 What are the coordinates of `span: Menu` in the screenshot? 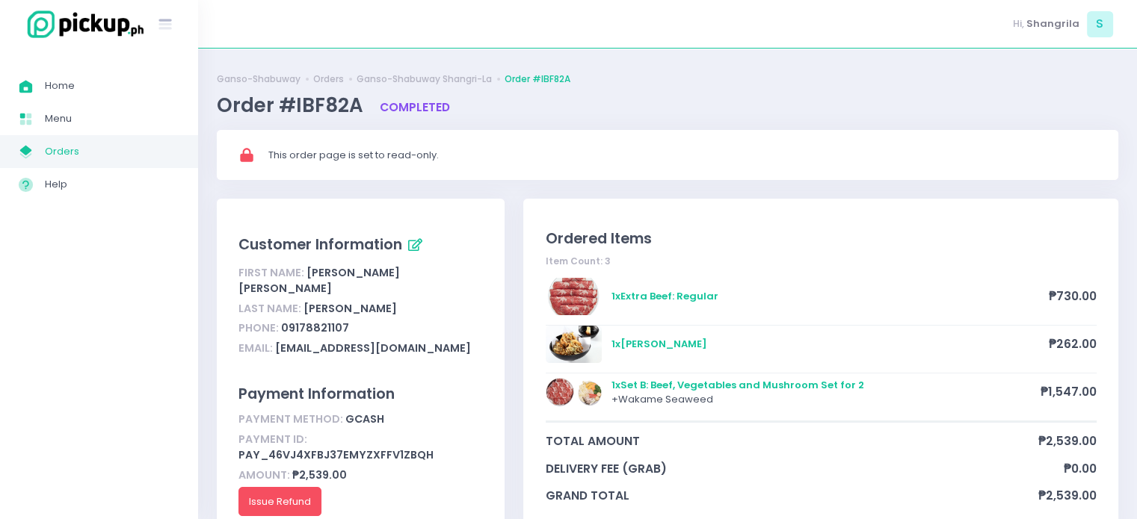 It's located at (112, 119).